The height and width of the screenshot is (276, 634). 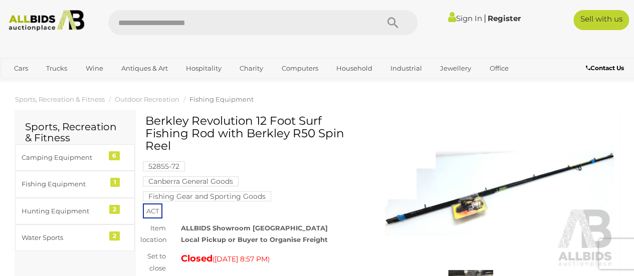 What do you see at coordinates (46, 21) in the screenshot?
I see `img: Allbids.com.au` at bounding box center [46, 21].